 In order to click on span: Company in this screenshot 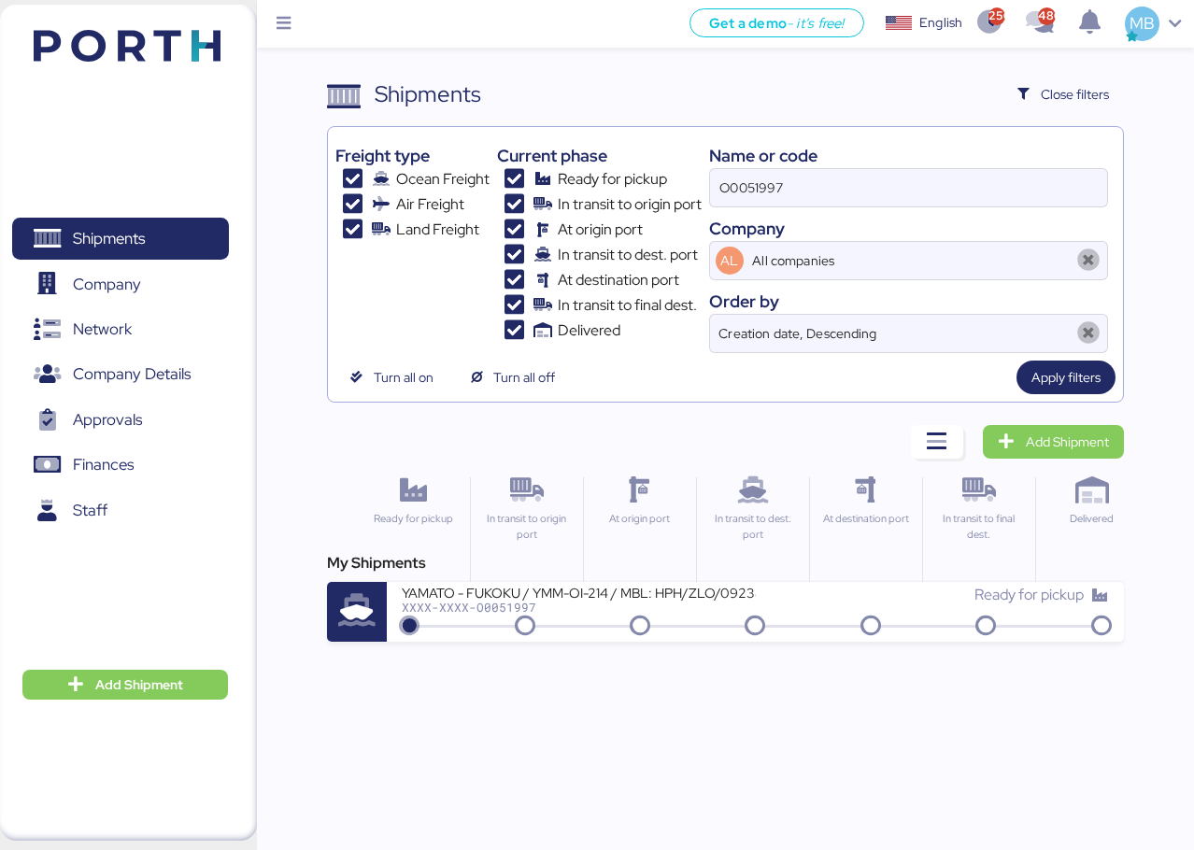, I will do `click(106, 284)`.